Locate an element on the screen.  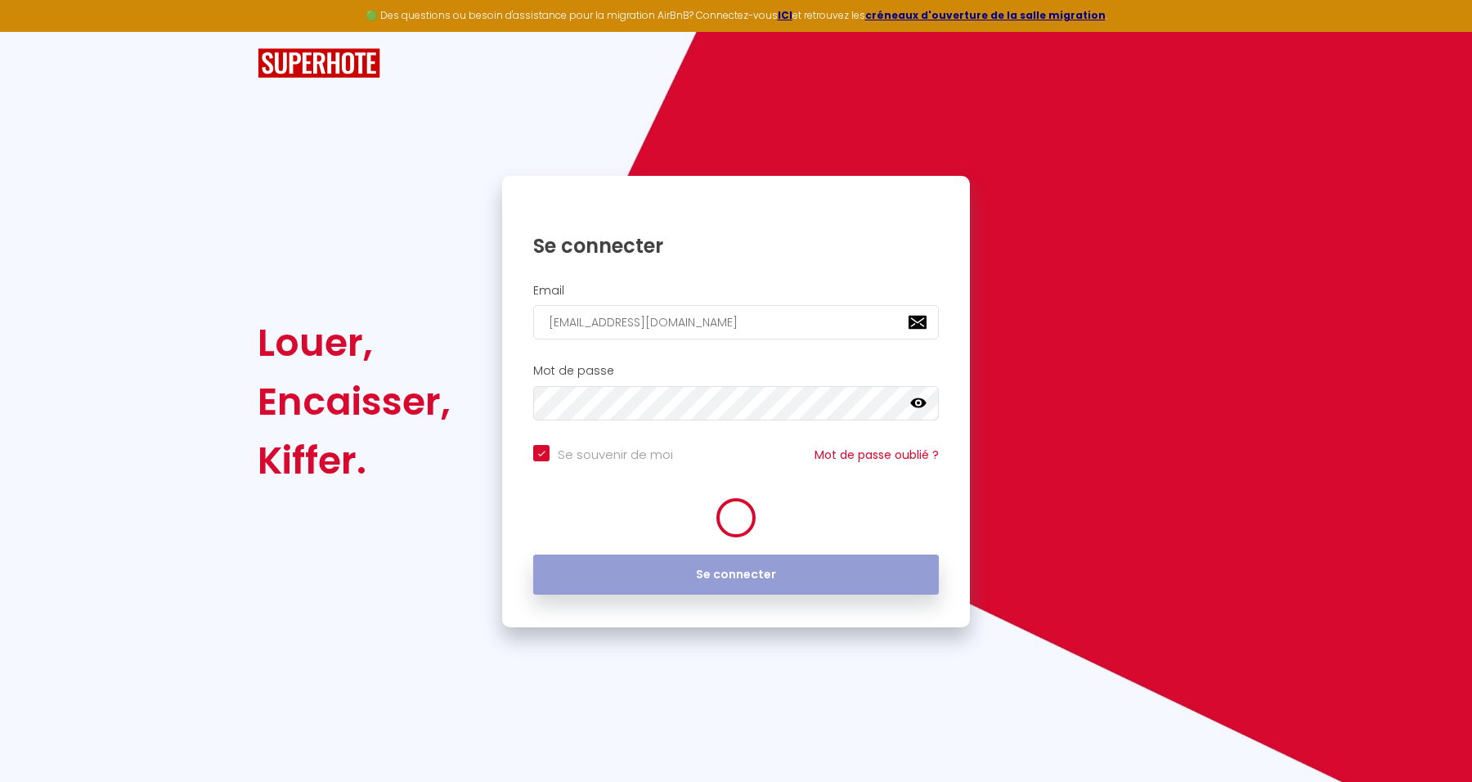
a: créneaux d'ouverture de la salle migration is located at coordinates (985, 15).